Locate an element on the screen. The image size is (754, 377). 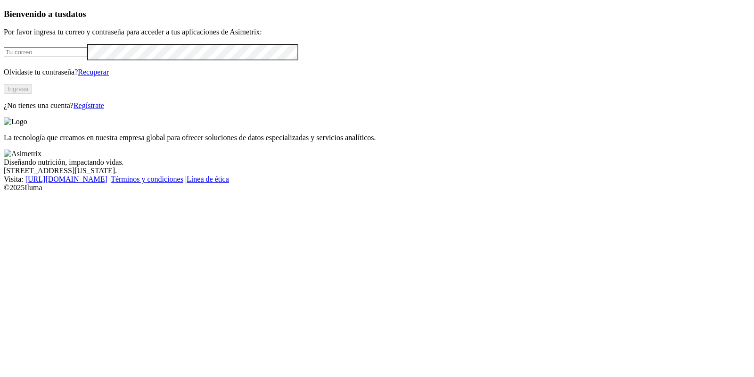
input: Tu correo is located at coordinates (45, 52).